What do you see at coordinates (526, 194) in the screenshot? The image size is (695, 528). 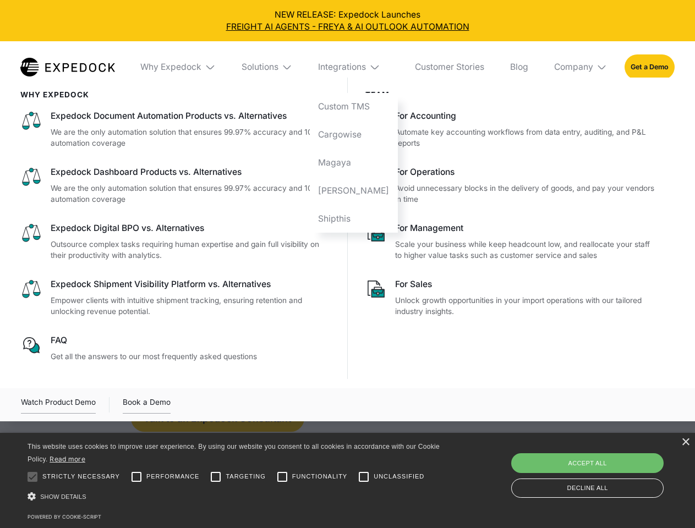 I see `p: Avoid unnecessary blocks in the delivery of goods, and pay your vendors in time` at bounding box center [526, 194].